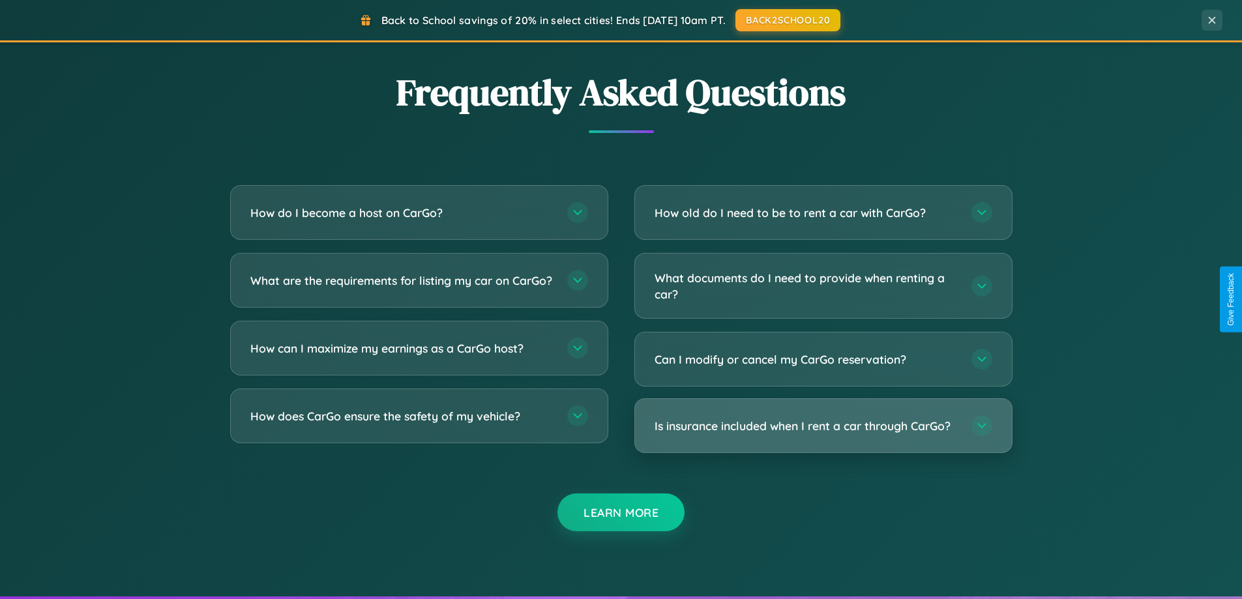 The width and height of the screenshot is (1242, 599). I want to click on h3: What documents do I need to provide when renting a car?, so click(807, 286).